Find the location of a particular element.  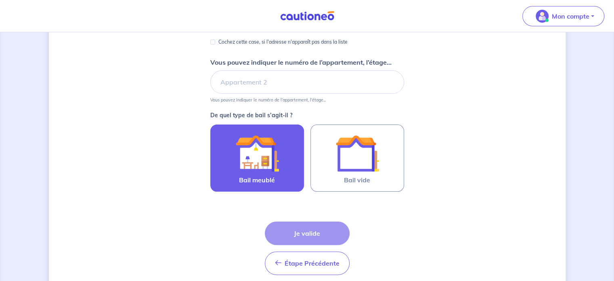

p: Cochez cette case, si l'adresse n'apparaît pas dans la liste is located at coordinates (283, 42).